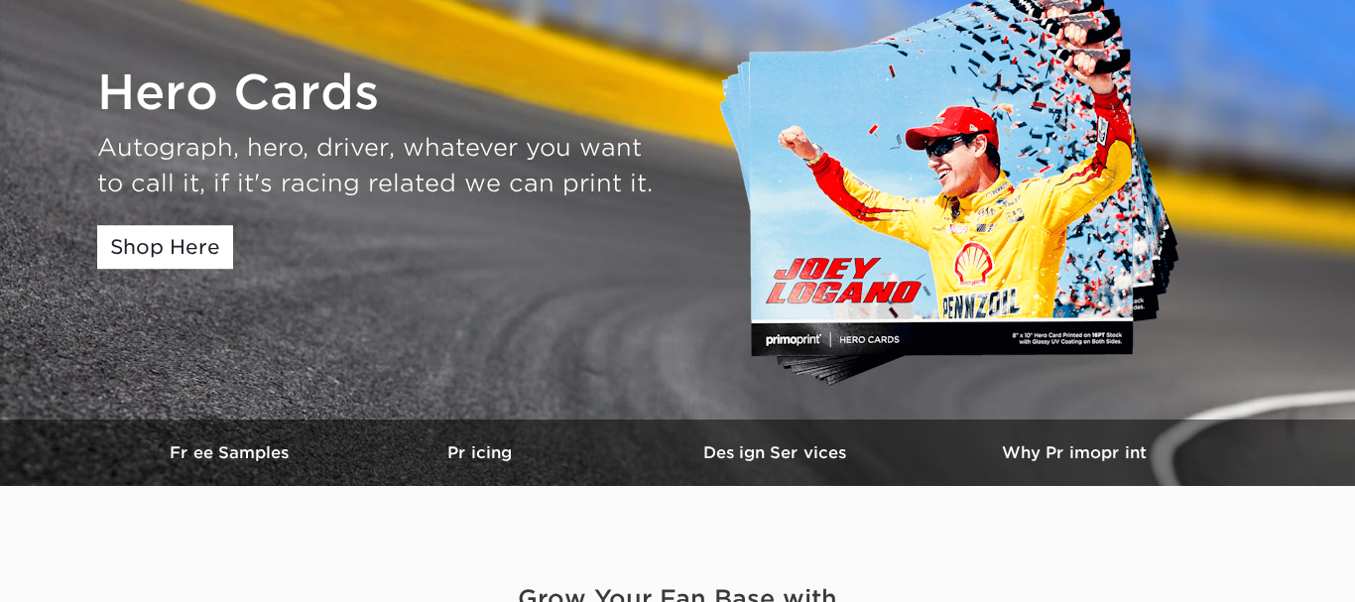 Image resolution: width=1355 pixels, height=602 pixels. I want to click on h3: Why Primoprint, so click(1074, 452).